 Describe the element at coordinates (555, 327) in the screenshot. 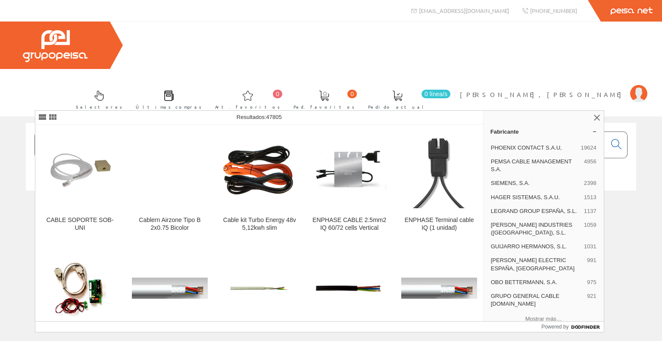

I see `span: Powered by` at that location.